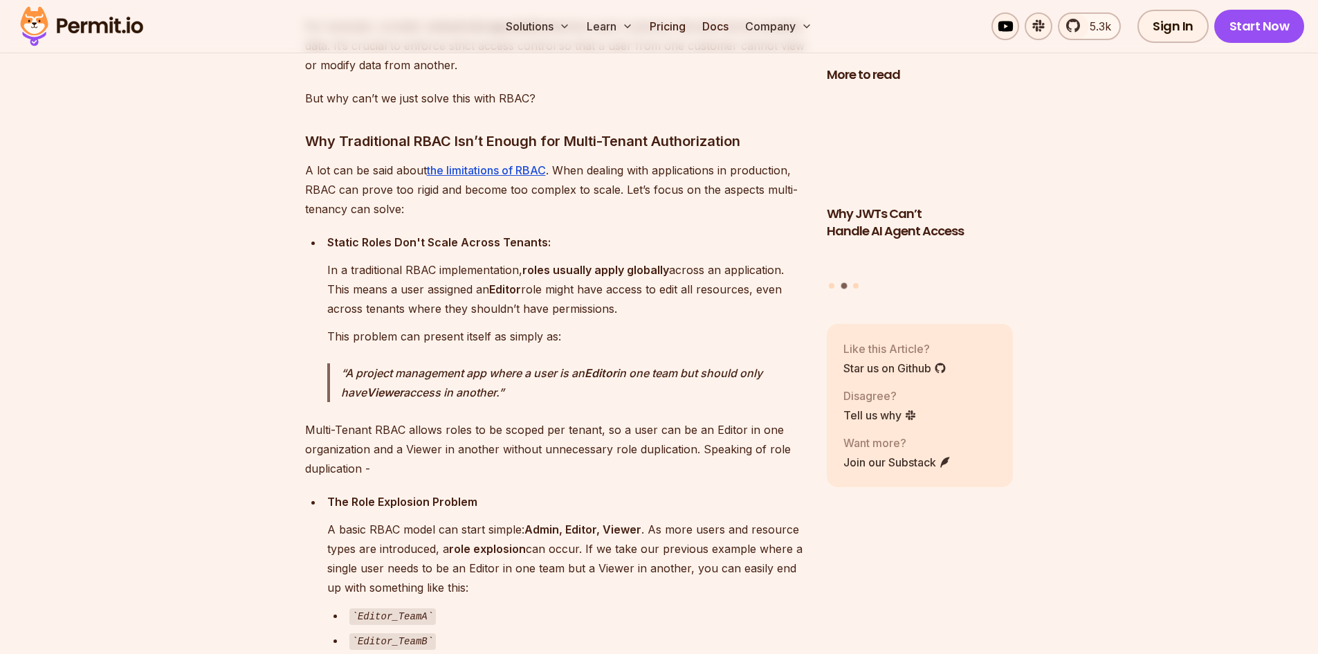 The height and width of the screenshot is (654, 1318). What do you see at coordinates (1089, 26) in the screenshot?
I see `a: 5.3k` at bounding box center [1089, 26].